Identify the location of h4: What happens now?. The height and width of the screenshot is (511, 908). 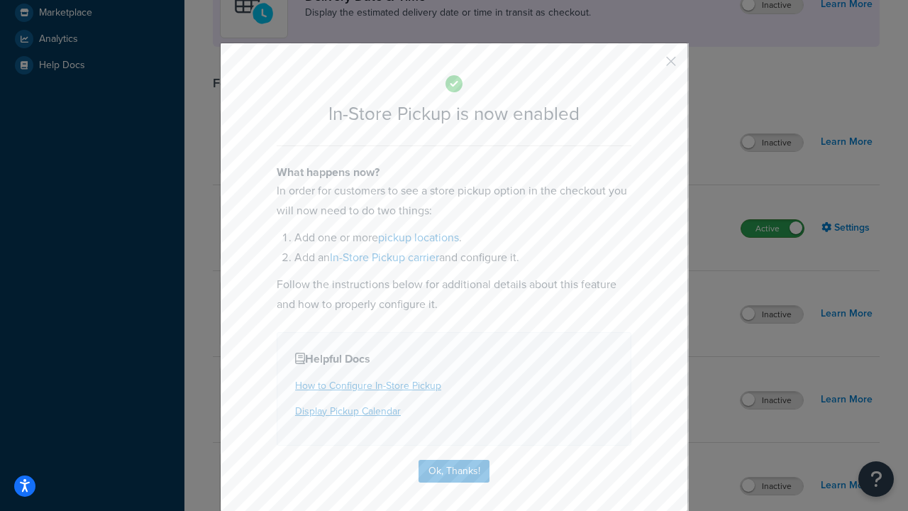
(454, 172).